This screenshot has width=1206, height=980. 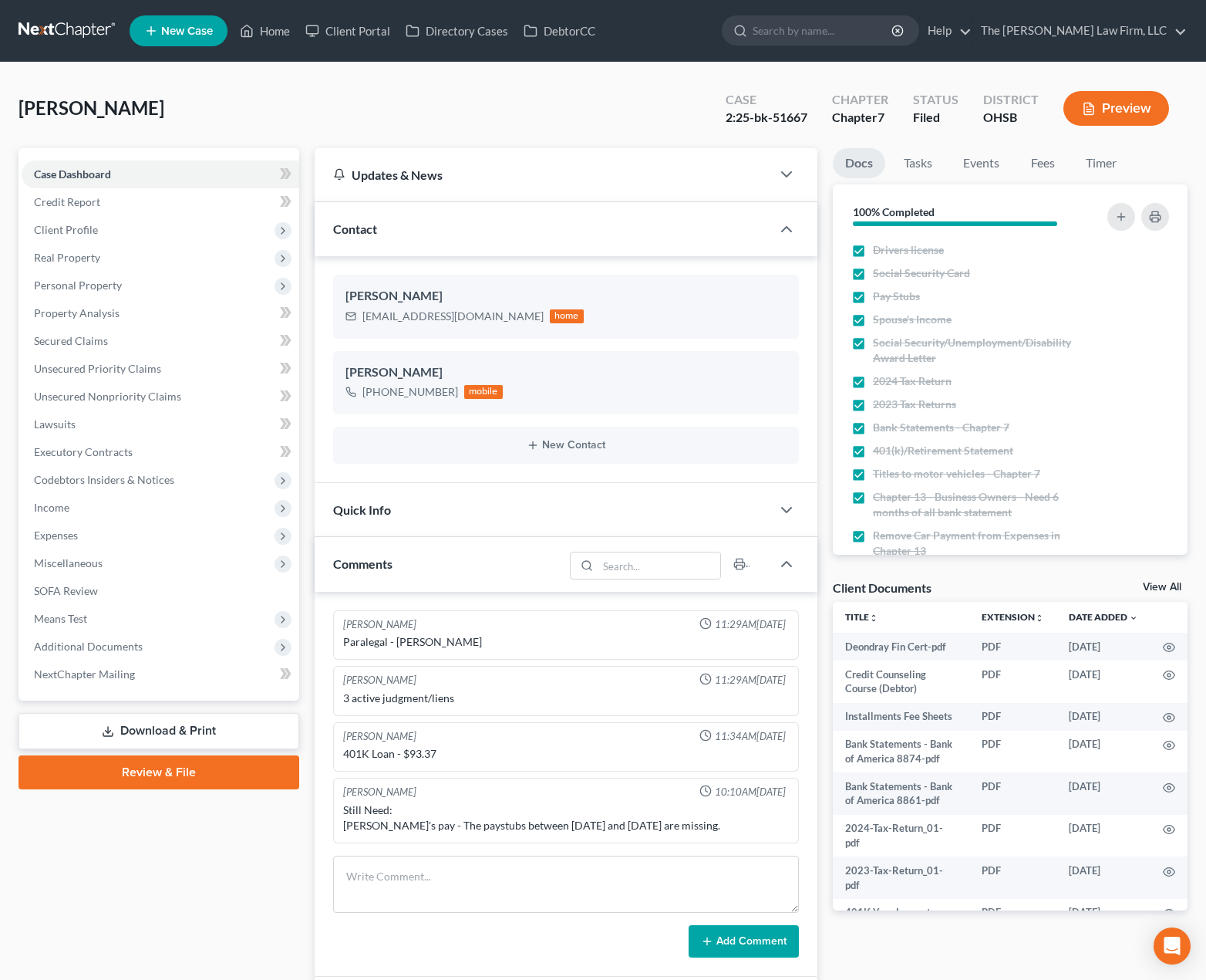 What do you see at coordinates (161, 452) in the screenshot?
I see `a: Executory Contracts` at bounding box center [161, 452].